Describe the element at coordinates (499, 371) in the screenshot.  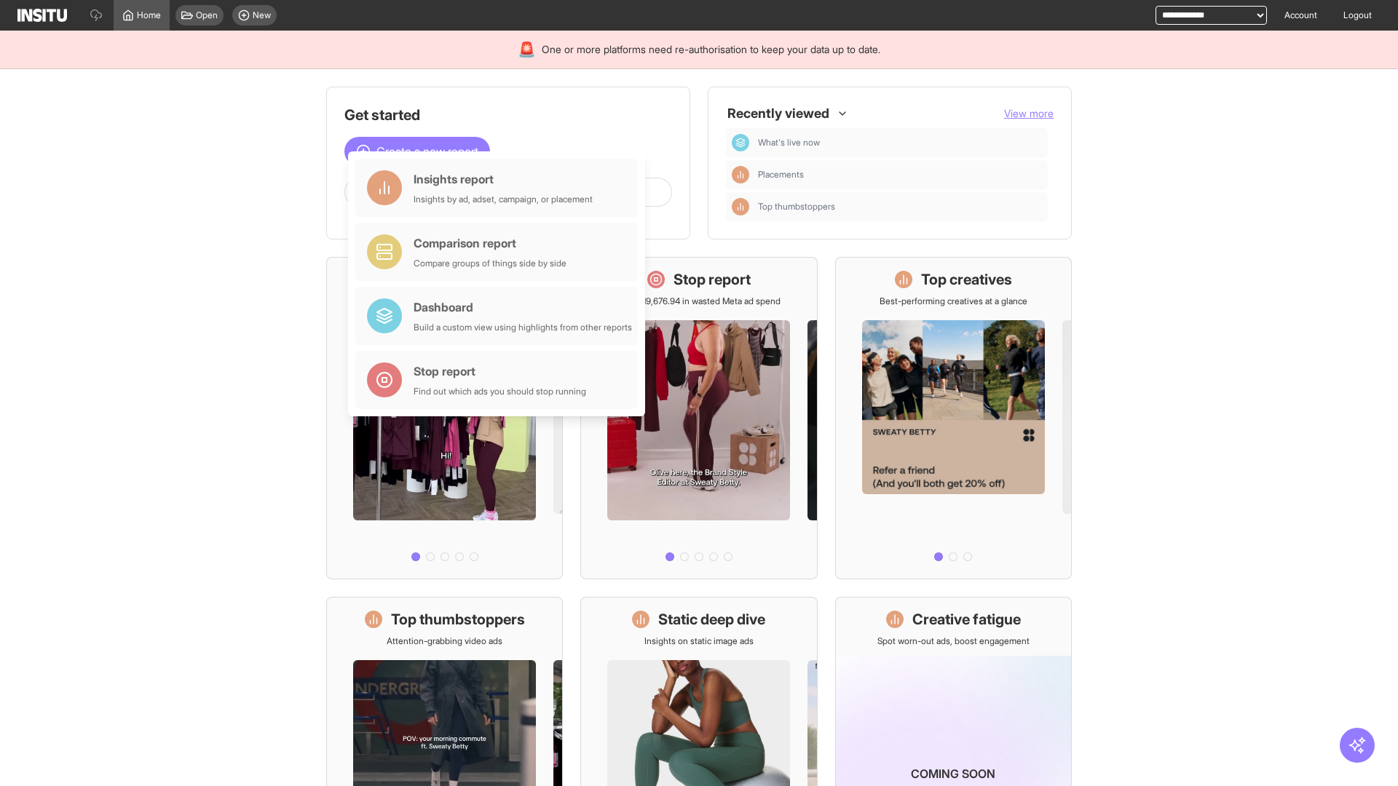
I see `div: Stop report` at that location.